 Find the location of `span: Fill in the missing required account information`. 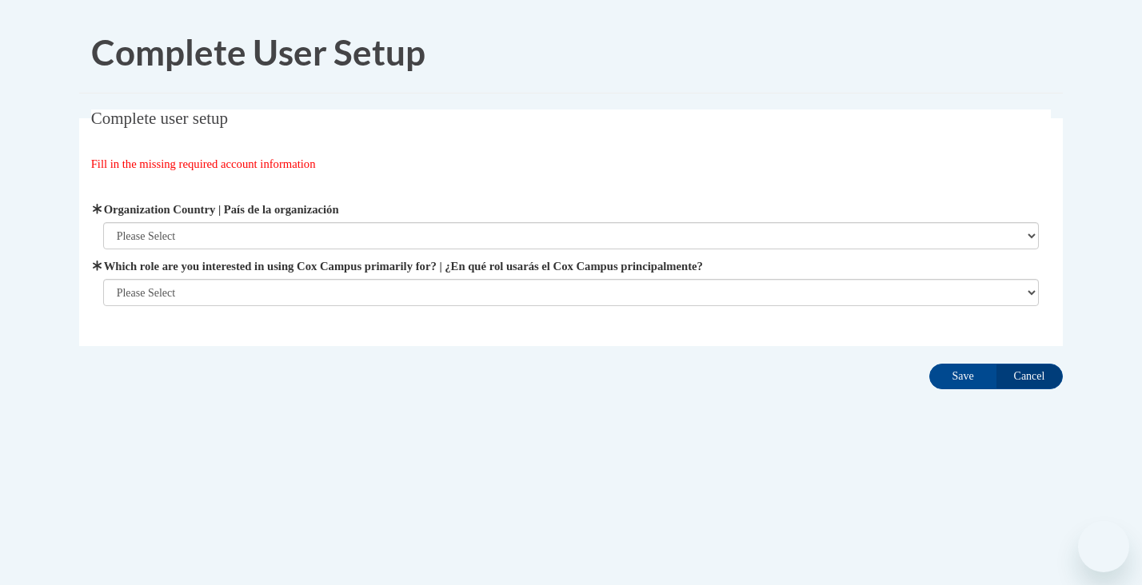

span: Fill in the missing required account information is located at coordinates (203, 164).